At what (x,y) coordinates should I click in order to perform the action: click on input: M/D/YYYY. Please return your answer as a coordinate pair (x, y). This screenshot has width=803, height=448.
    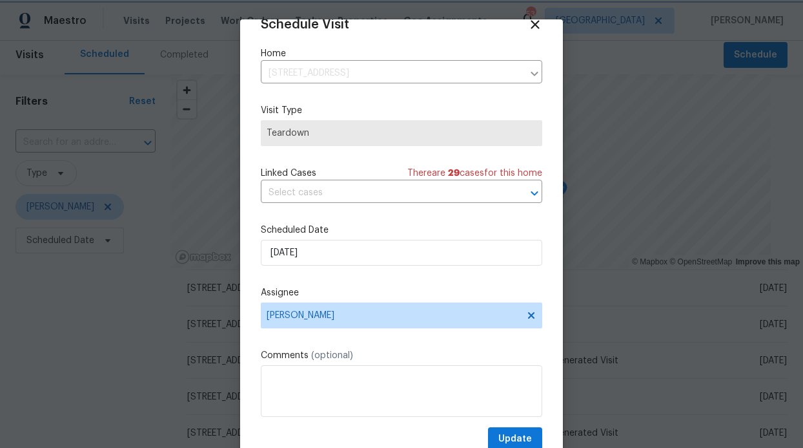
    Looking at the image, I should click on (402, 253).